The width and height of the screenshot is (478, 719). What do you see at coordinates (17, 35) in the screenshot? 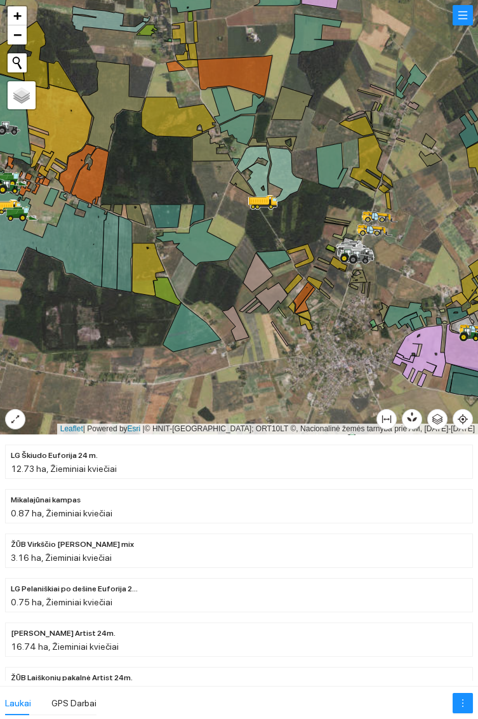
I see `a: Zoom out` at bounding box center [17, 35].